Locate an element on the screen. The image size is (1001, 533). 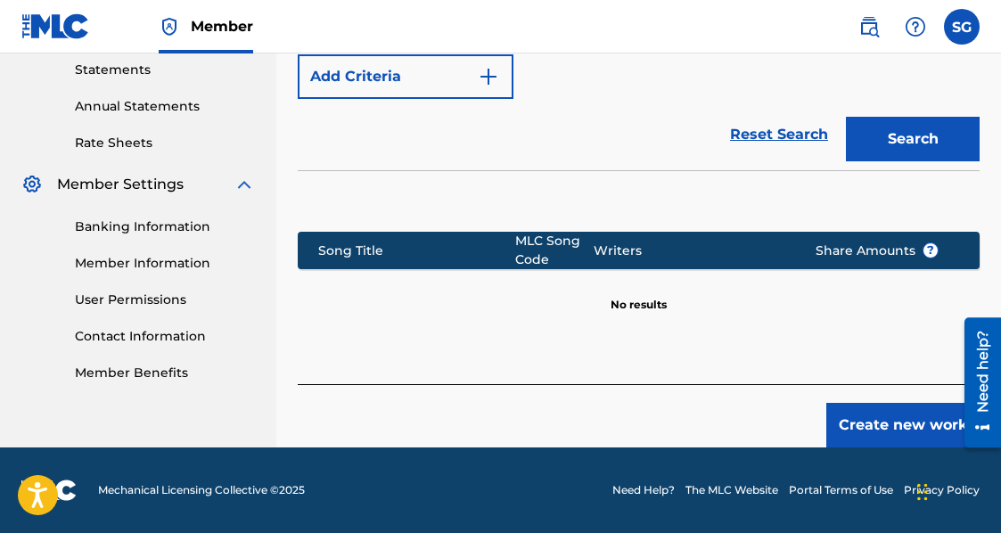
img: search is located at coordinates (869, 27).